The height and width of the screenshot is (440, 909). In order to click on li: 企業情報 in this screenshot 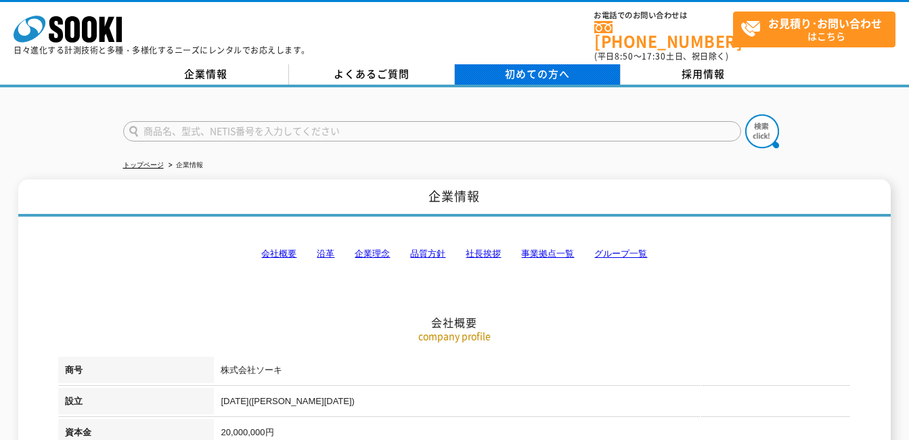, I will do `click(184, 165)`.